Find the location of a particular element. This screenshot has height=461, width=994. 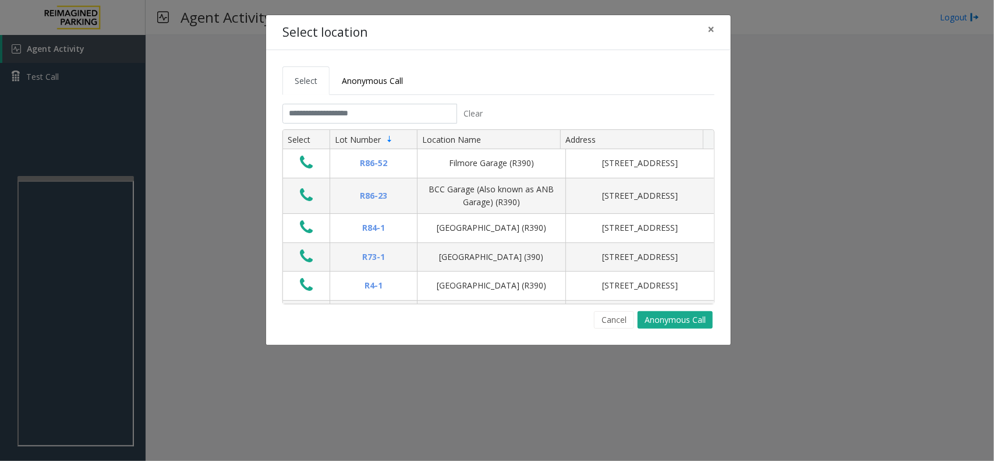

button: Close is located at coordinates (711, 29).